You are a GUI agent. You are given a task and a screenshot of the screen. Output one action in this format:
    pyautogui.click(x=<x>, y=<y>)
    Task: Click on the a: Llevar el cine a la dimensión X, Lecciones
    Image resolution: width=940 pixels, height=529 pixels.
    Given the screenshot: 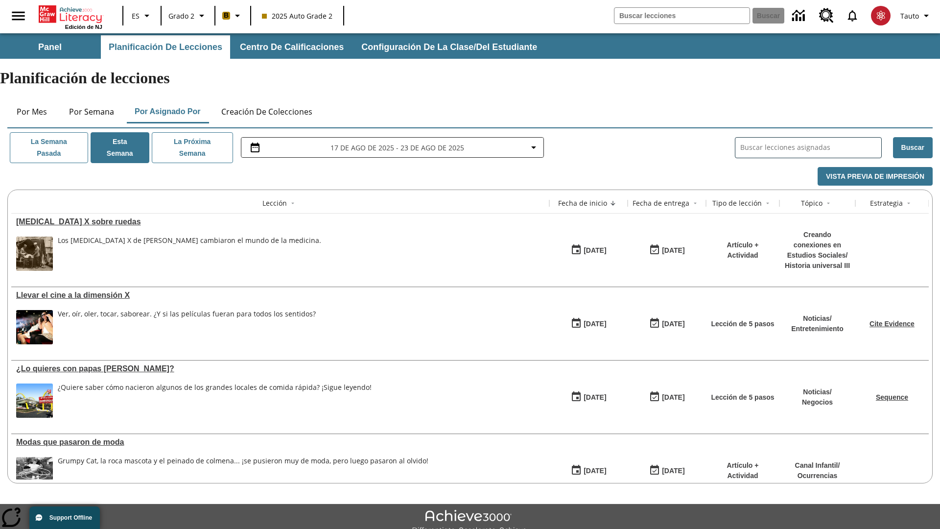 What is the action you would take?
    pyautogui.click(x=280, y=295)
    